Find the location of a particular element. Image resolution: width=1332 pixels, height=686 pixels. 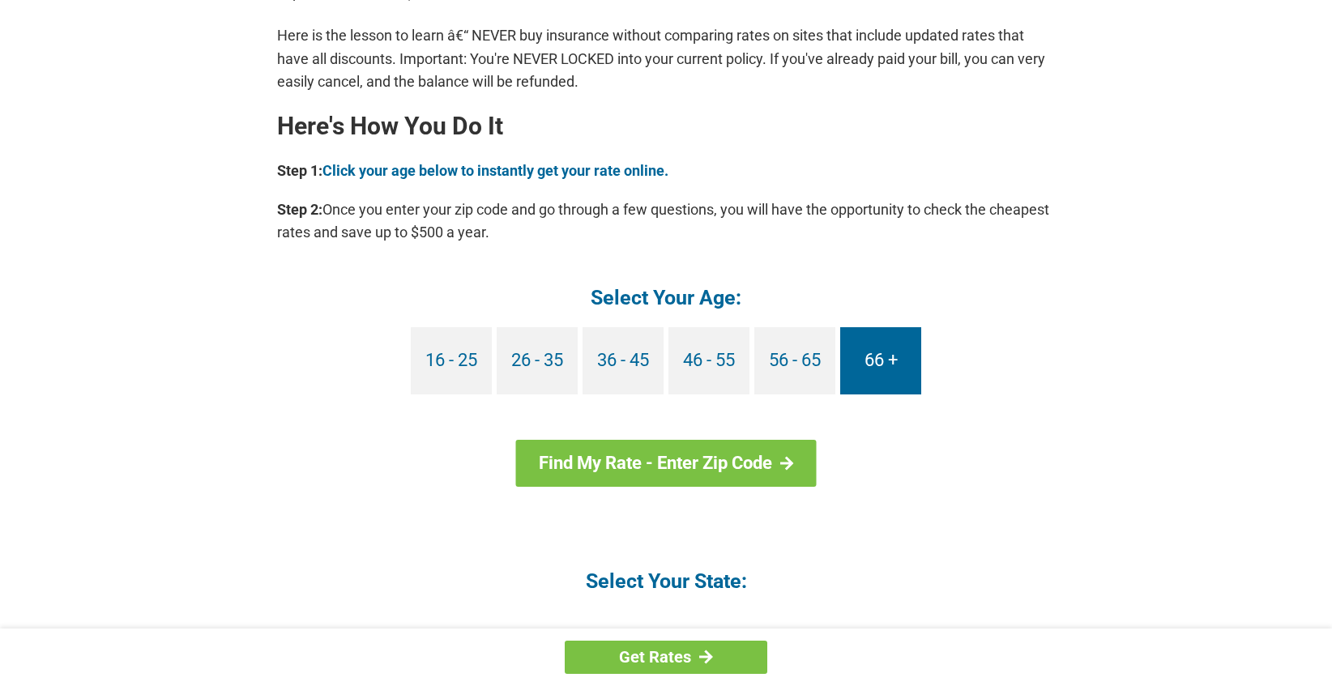

b: Step 2: is located at coordinates (300, 209).